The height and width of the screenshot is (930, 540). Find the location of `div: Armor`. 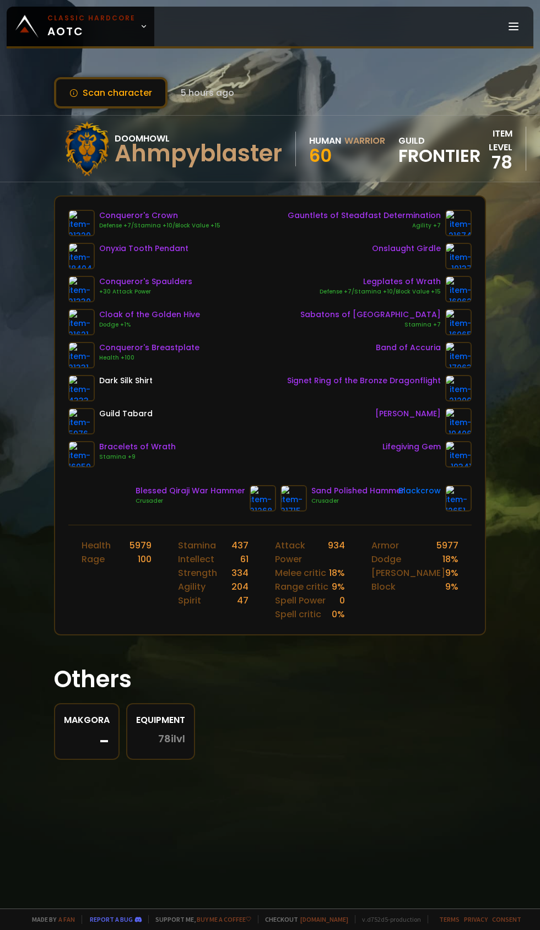

div: Armor is located at coordinates (385, 545).